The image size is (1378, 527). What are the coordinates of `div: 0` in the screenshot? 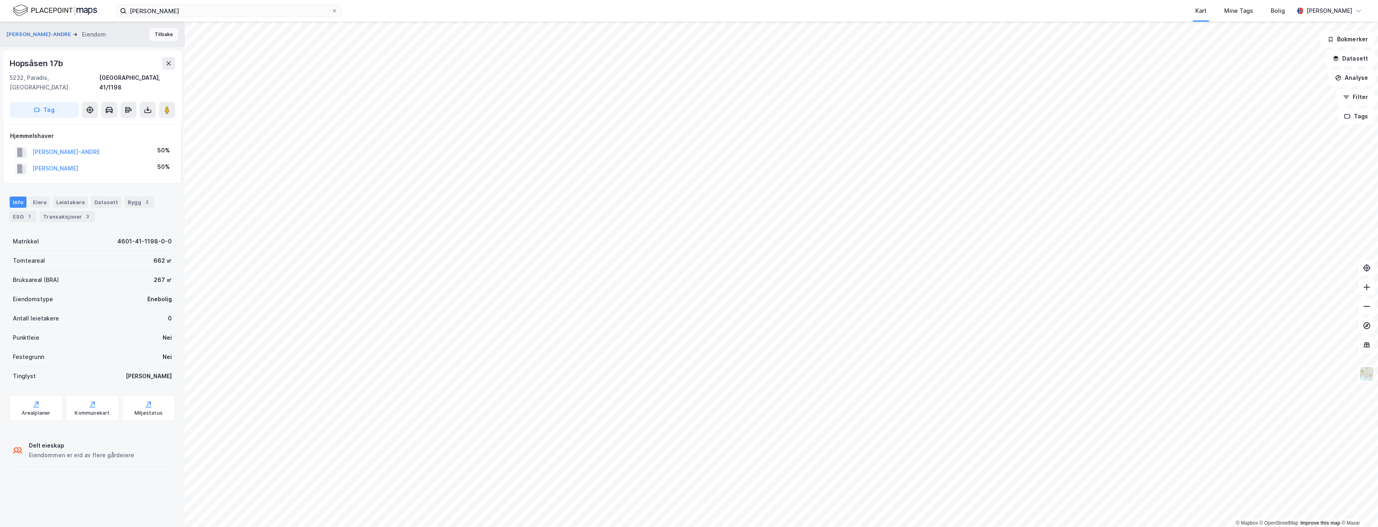 It's located at (170, 319).